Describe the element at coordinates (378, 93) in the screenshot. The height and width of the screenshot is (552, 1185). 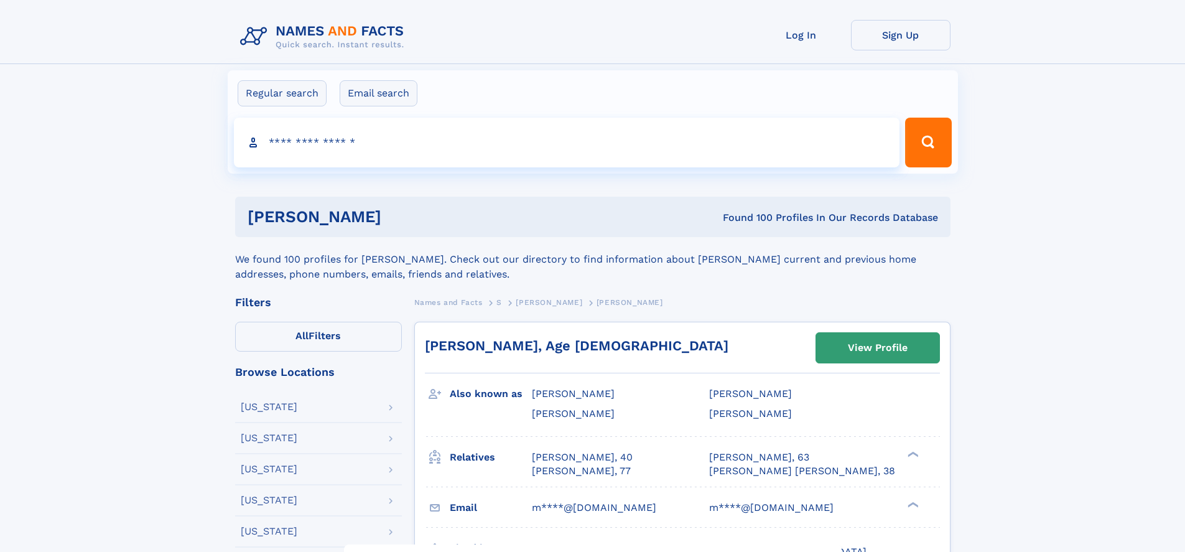
I see `label: Email search` at that location.